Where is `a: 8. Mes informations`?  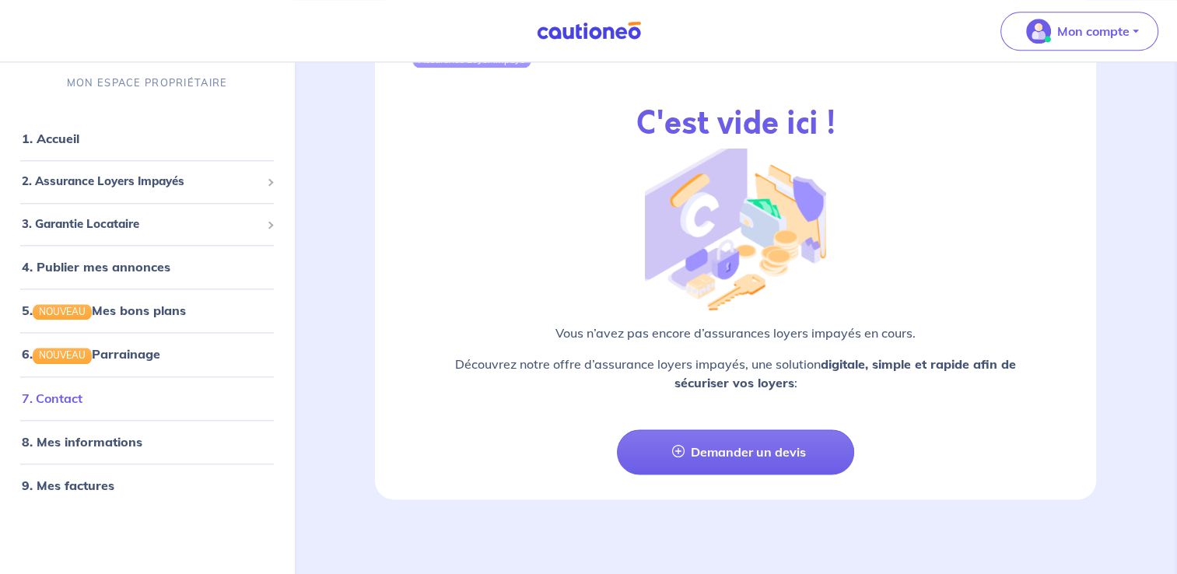 a: 8. Mes informations is located at coordinates (82, 442).